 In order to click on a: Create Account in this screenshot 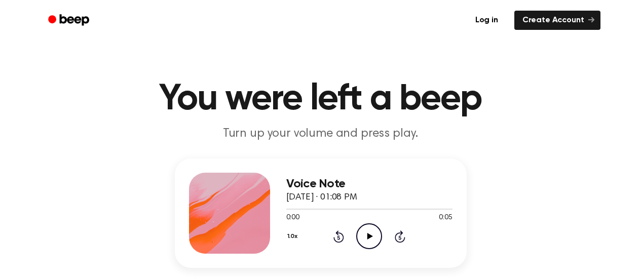, I will do `click(557, 20)`.